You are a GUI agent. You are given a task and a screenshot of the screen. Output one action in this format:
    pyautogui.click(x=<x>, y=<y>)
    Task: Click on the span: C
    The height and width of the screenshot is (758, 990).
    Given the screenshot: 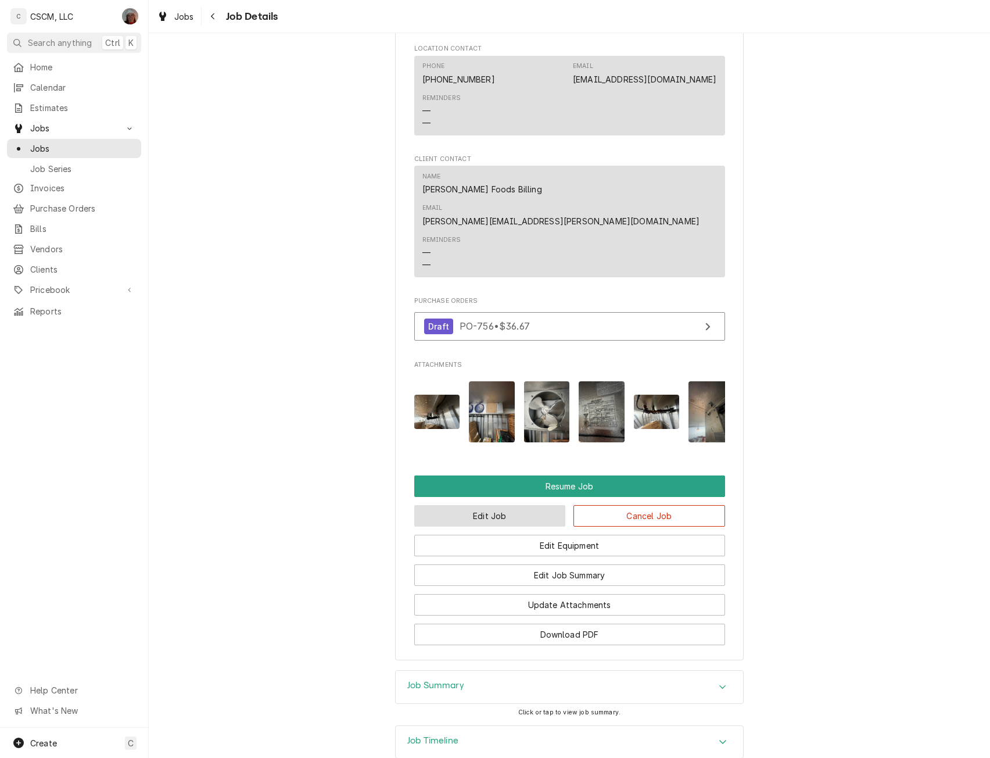 What is the action you would take?
    pyautogui.click(x=131, y=743)
    